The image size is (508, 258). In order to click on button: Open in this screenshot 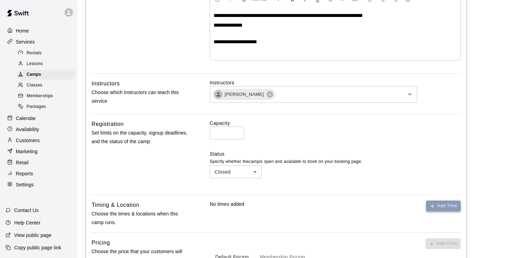, I will do `click(410, 94)`.